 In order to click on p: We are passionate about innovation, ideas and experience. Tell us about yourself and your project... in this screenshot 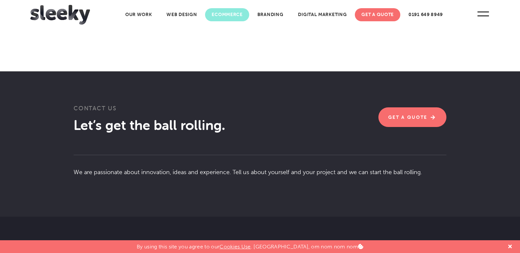, I will do `click(260, 165)`.